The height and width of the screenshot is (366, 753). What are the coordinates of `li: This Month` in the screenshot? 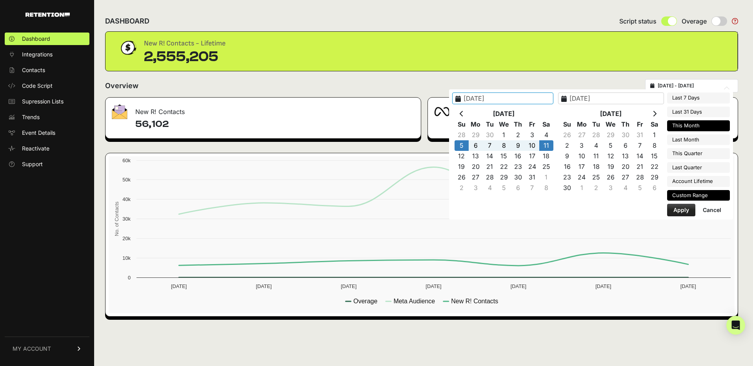 It's located at (698, 126).